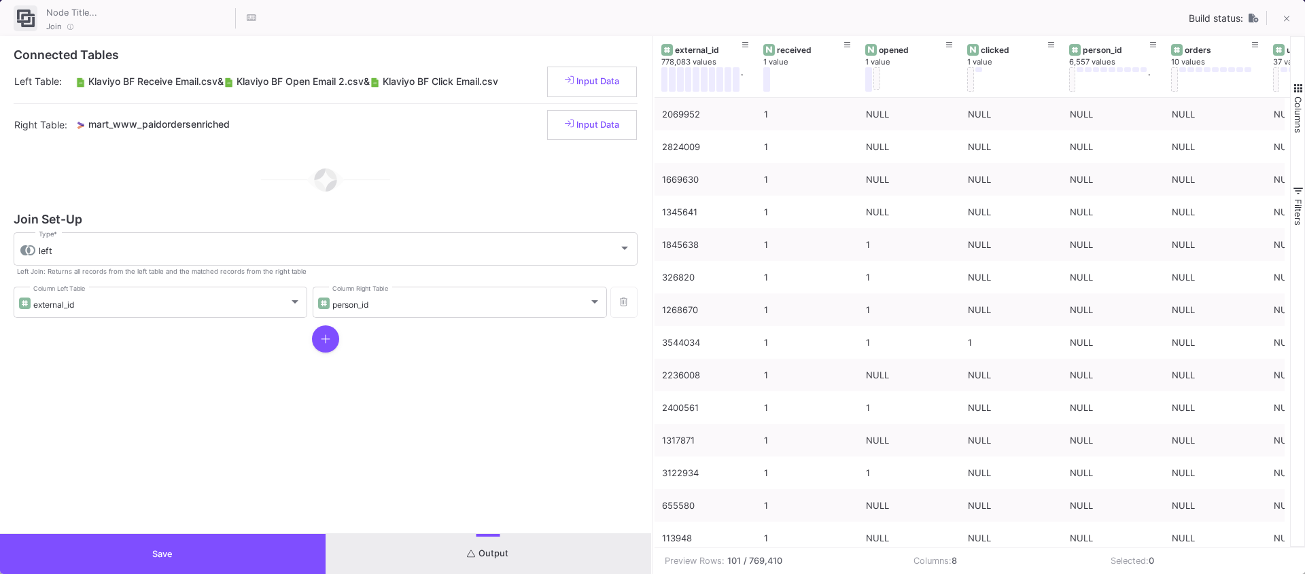 Image resolution: width=1305 pixels, height=574 pixels. What do you see at coordinates (706, 506) in the screenshot?
I see `div: 655580` at bounding box center [706, 506].